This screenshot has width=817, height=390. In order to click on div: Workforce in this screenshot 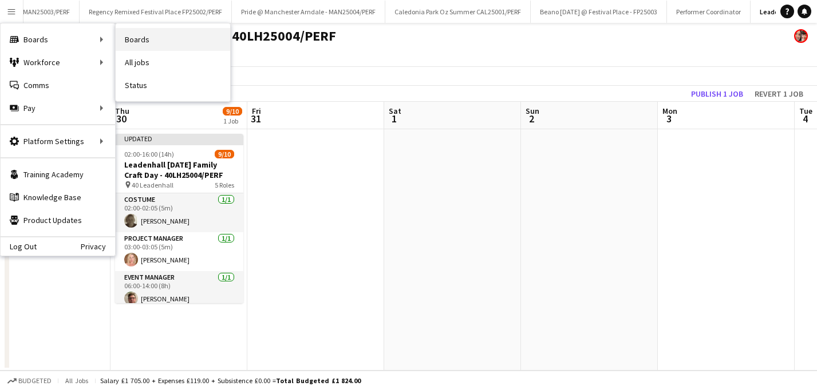, I will do `click(58, 62)`.